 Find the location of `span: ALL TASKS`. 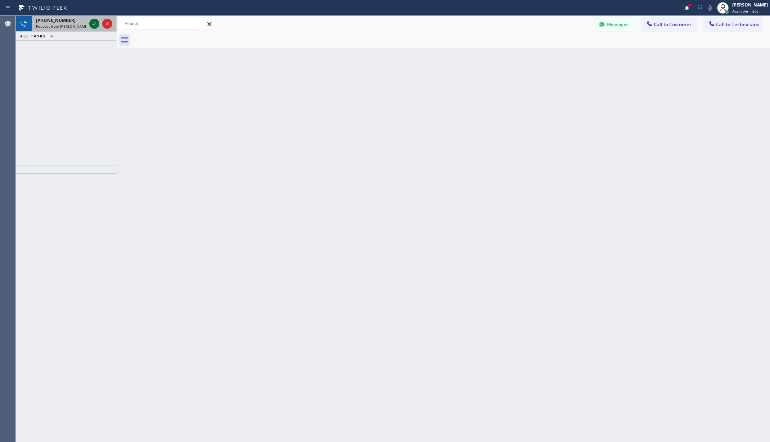

span: ALL TASKS is located at coordinates (33, 36).